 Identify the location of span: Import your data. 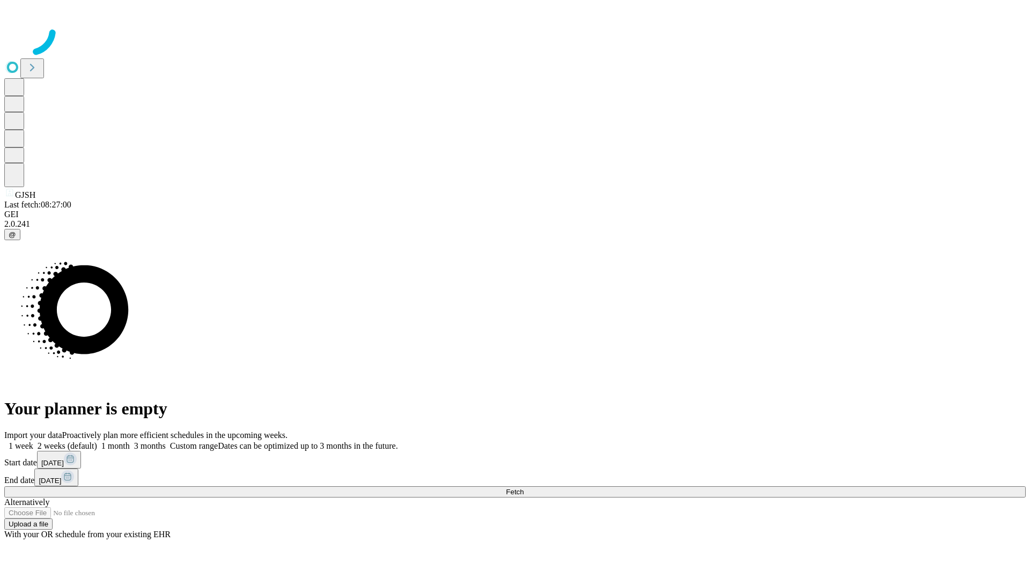
(33, 435).